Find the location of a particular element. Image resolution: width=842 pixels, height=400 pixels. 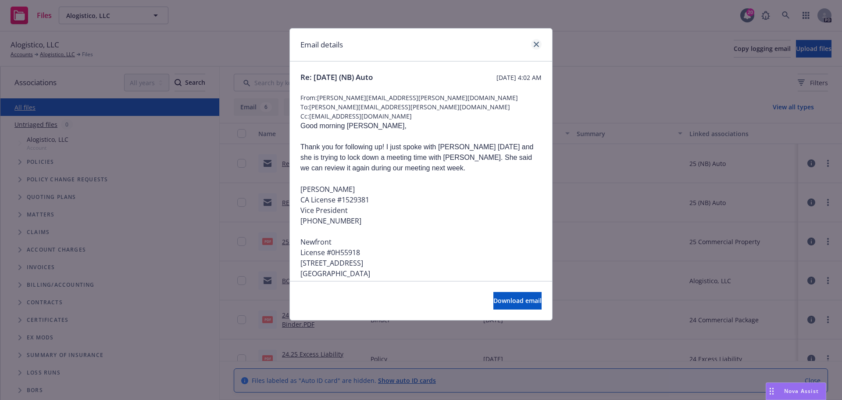

div: License #0H55918 is located at coordinates (421, 252).